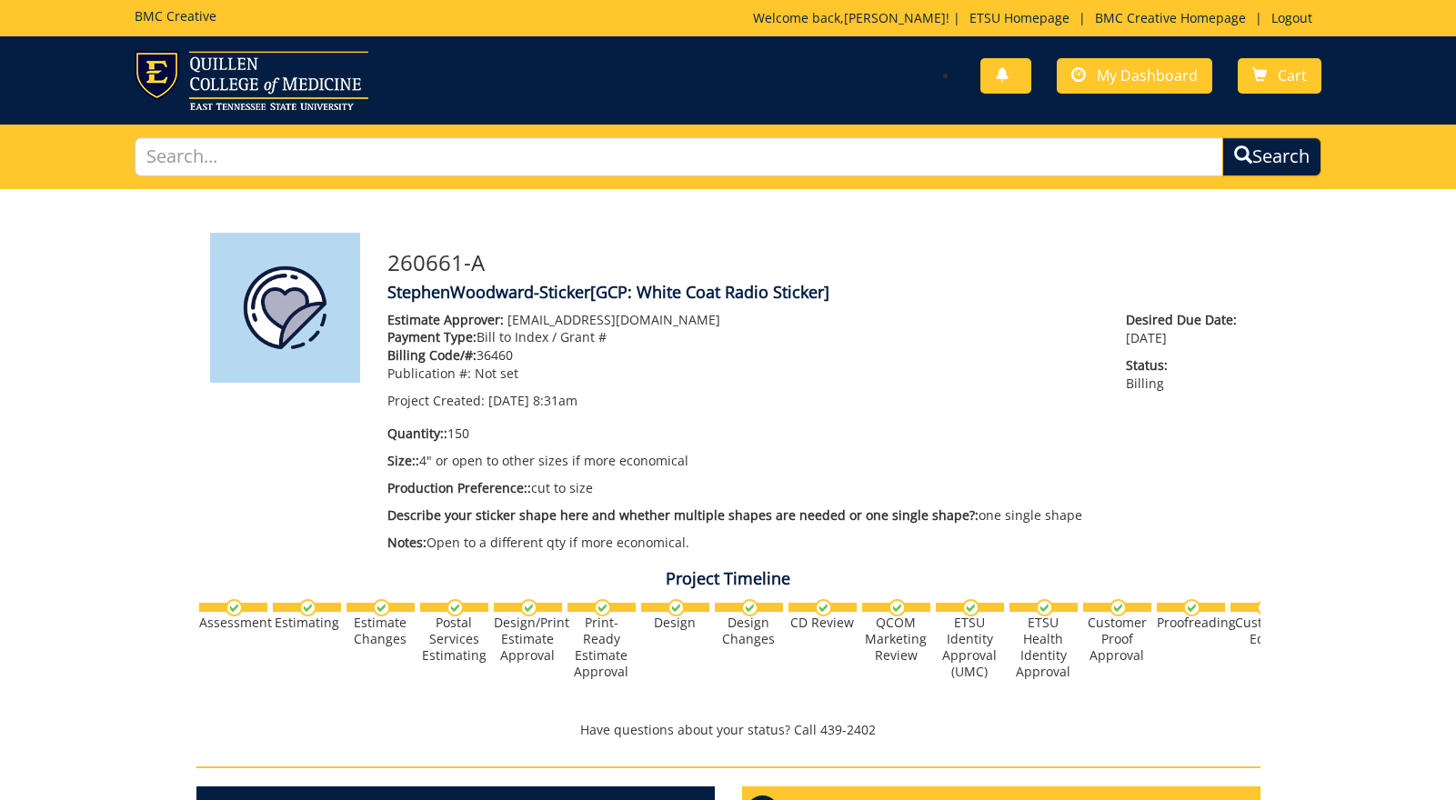 The width and height of the screenshot is (1456, 800). Describe the element at coordinates (1186, 320) in the screenshot. I see `span: Desired Due Date:` at that location.